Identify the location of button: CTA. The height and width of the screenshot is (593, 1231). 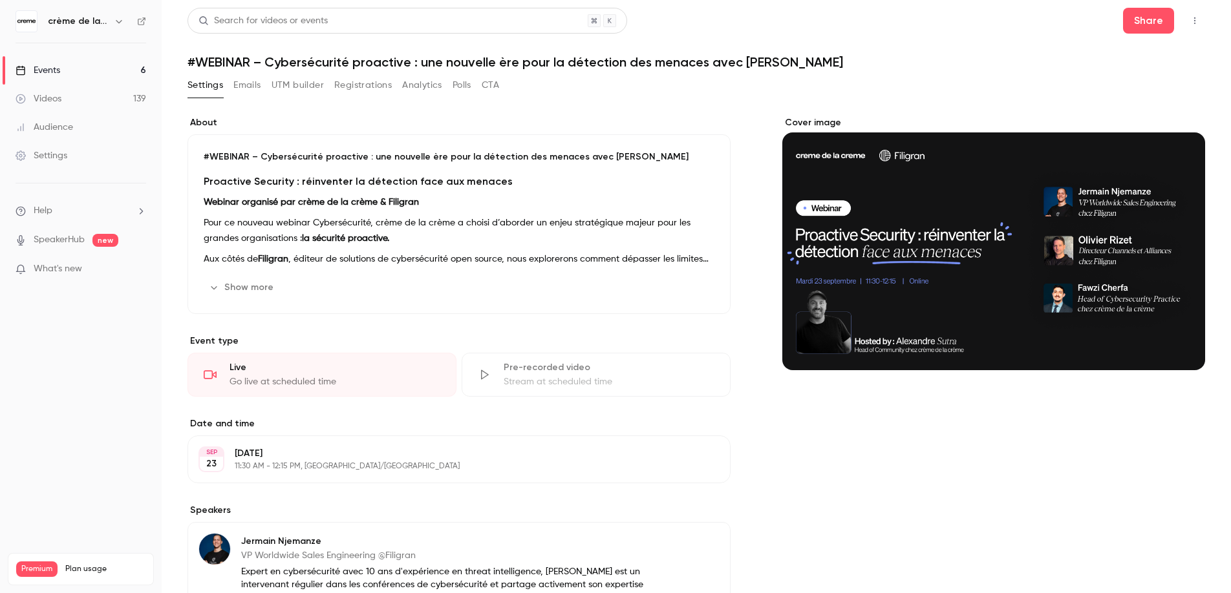
(490, 85).